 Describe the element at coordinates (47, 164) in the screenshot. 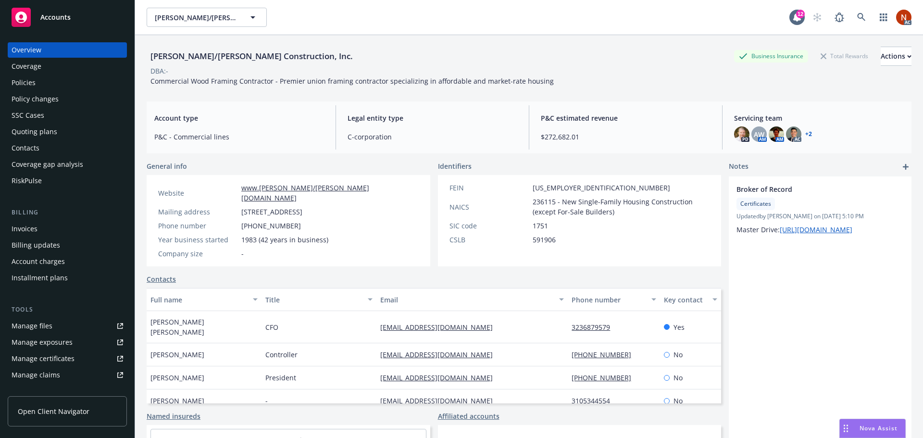

I see `div: Coverage gap analysis` at that location.